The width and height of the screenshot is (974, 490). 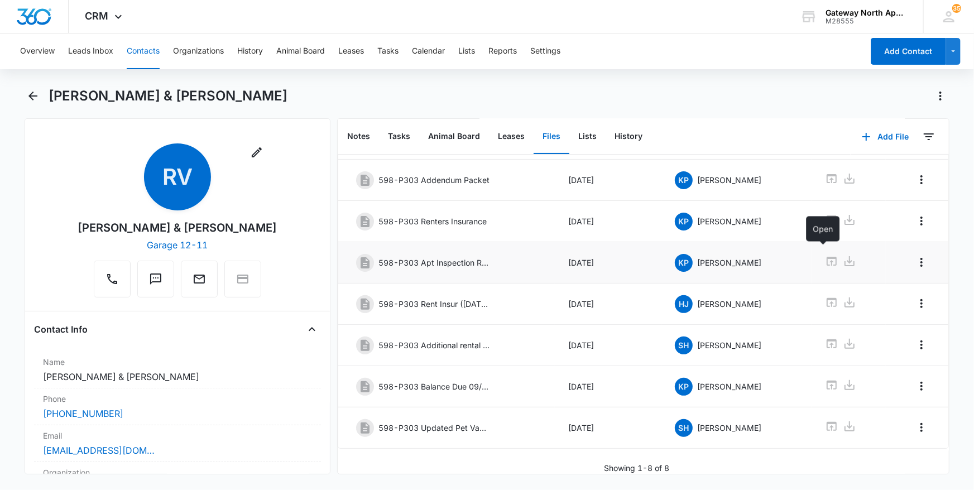 What do you see at coordinates (941, 96) in the screenshot?
I see `button: Actions` at bounding box center [941, 96].